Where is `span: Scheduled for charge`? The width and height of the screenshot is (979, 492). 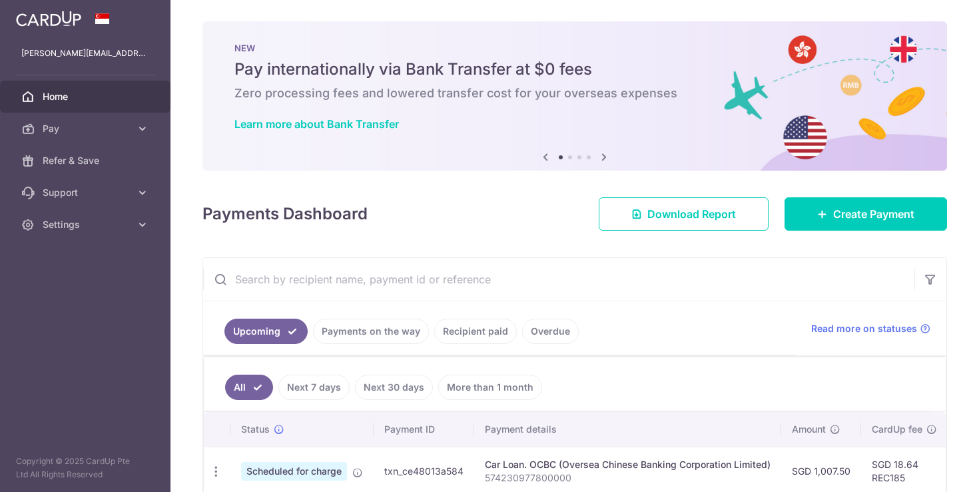
span: Scheduled for charge is located at coordinates (294, 471).